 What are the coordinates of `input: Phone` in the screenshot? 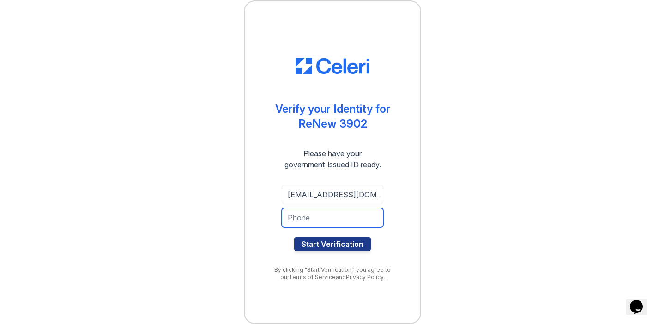 It's located at (332, 217).